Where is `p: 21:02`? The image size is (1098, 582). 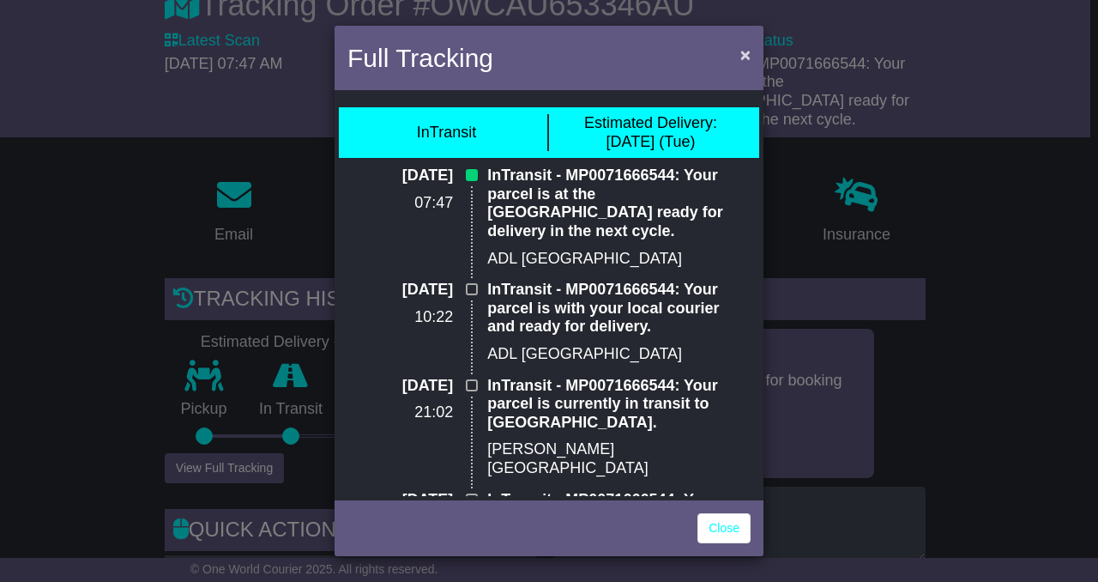 p: 21:02 is located at coordinates (400, 413).